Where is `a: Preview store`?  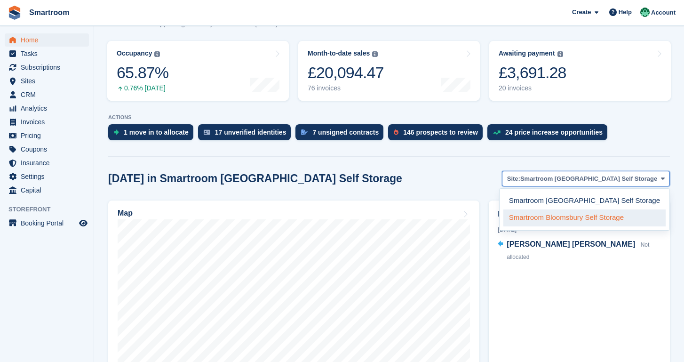 a: Preview store is located at coordinates (83, 223).